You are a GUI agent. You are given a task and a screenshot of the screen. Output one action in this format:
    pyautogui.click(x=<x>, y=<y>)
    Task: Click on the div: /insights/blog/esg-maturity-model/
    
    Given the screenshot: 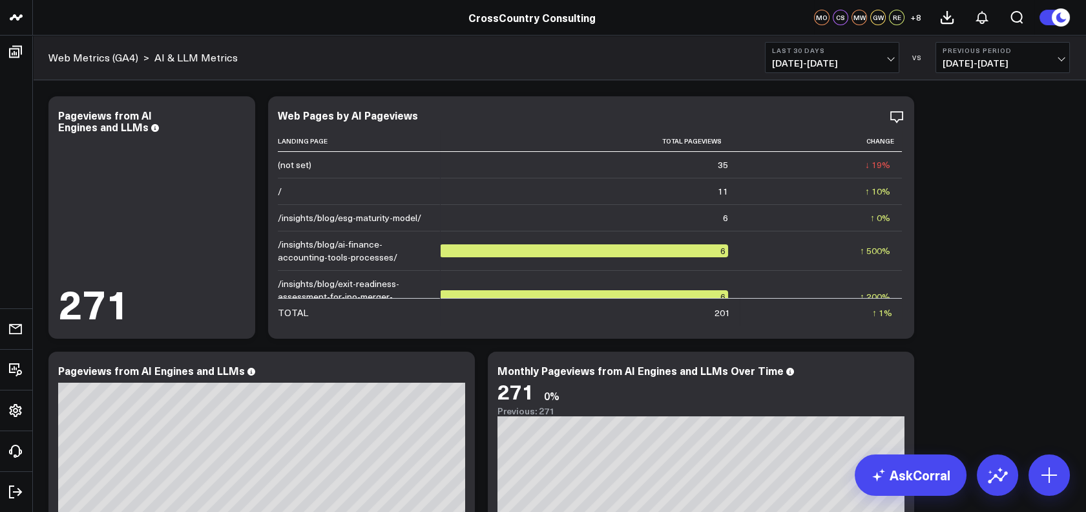 What is the action you would take?
    pyautogui.click(x=349, y=218)
    